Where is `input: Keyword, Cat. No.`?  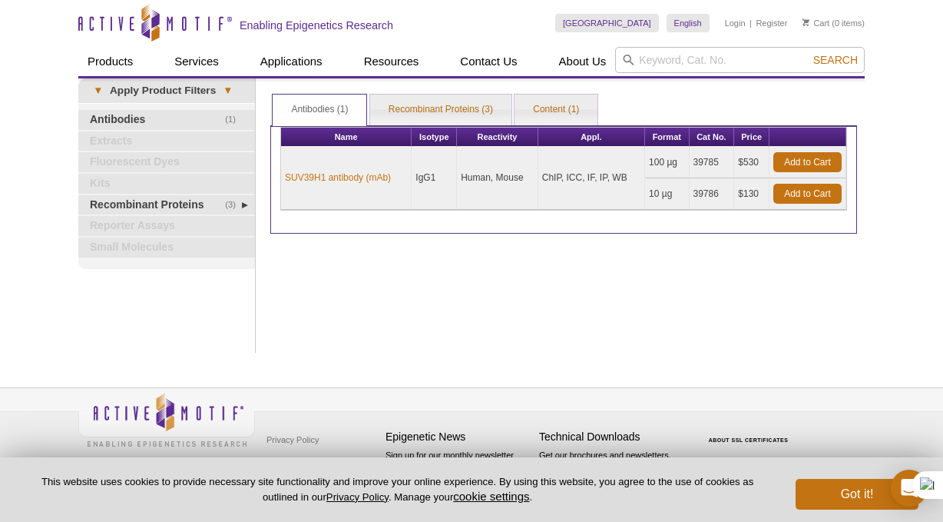 input: Keyword, Cat. No. is located at coordinates (740, 60).